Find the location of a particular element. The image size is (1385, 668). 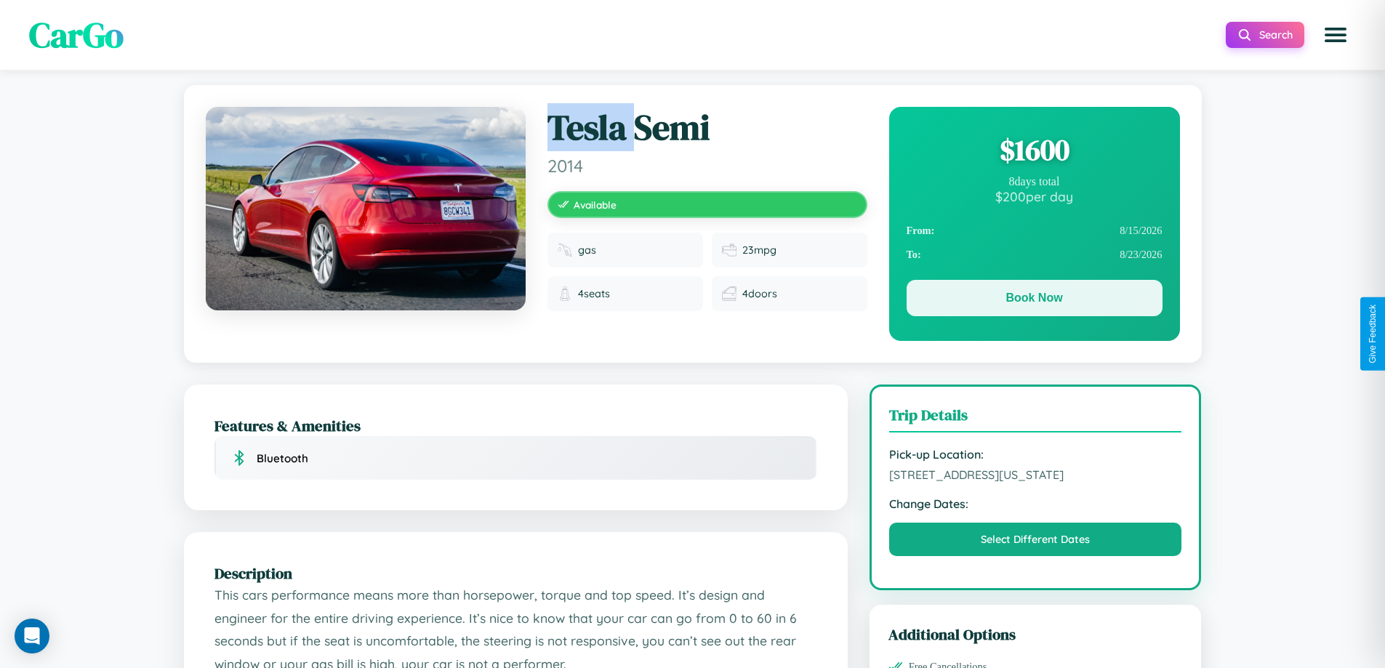

span: 4 seats is located at coordinates (594, 294).